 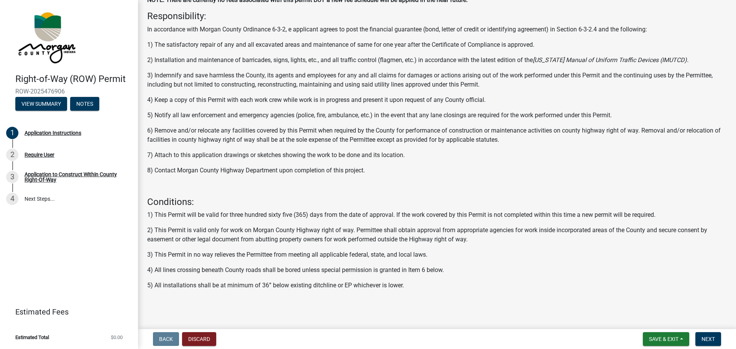 I want to click on p: 1) The satisfactory repair of any and all excavated areas and maintenance of same for one year af..., so click(x=437, y=45).